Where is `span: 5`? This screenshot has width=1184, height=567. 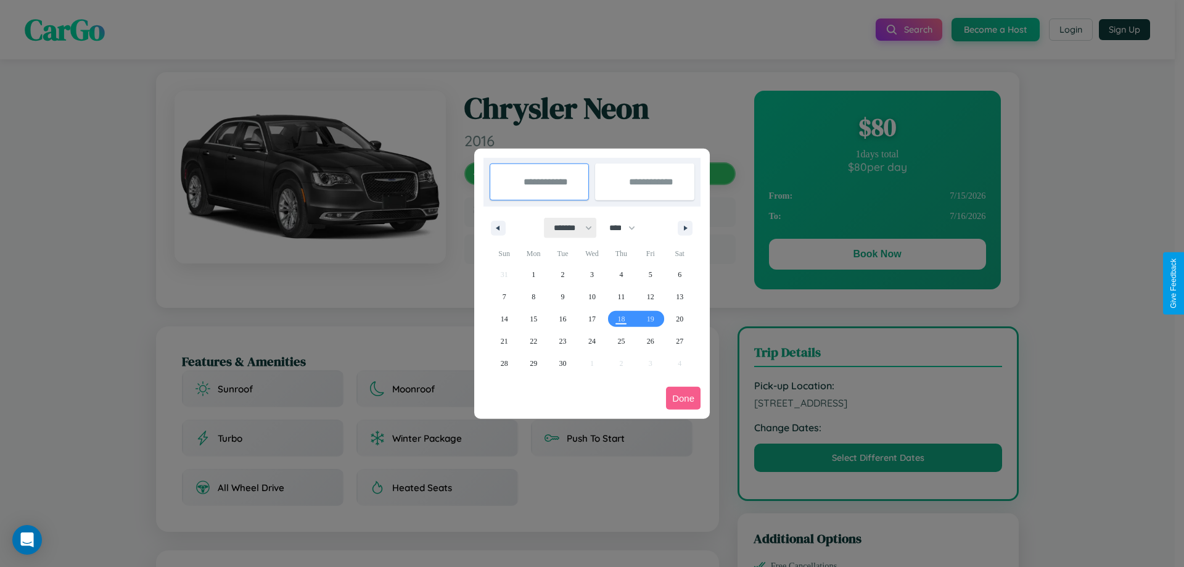 span: 5 is located at coordinates (651, 275).